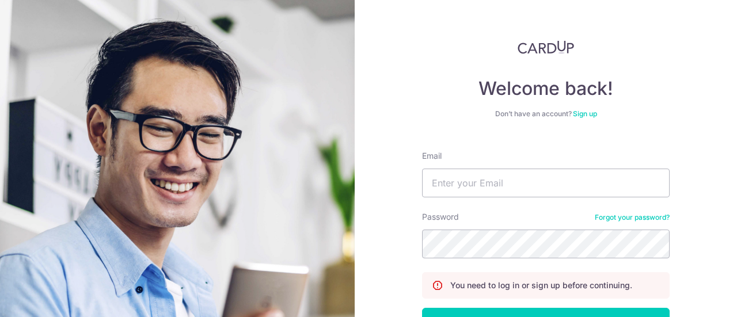  What do you see at coordinates (440, 217) in the screenshot?
I see `label: Password` at bounding box center [440, 217].